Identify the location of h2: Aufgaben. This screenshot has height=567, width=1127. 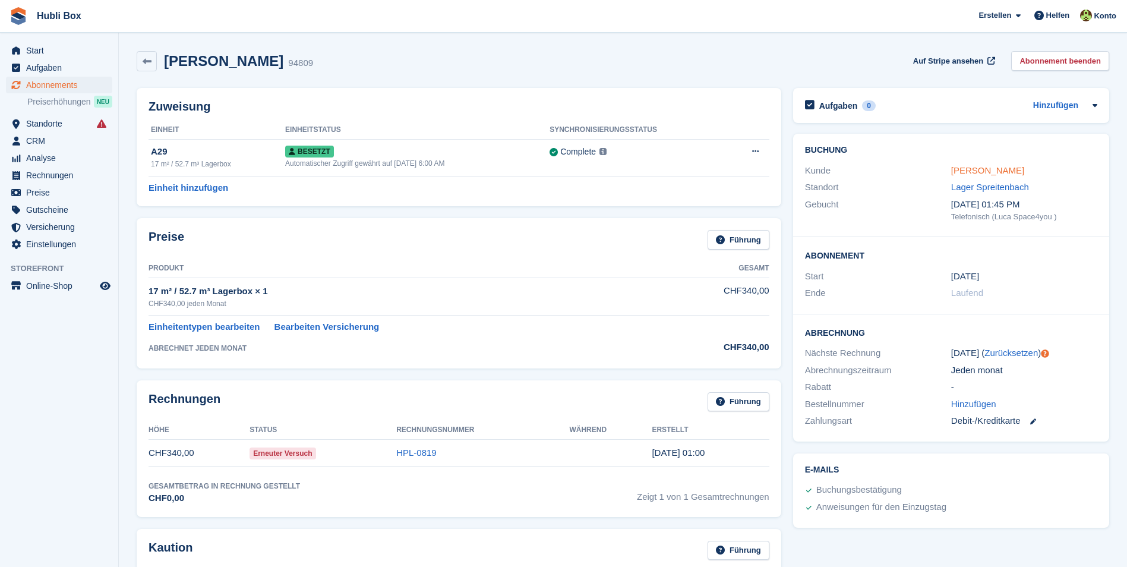
(838, 106).